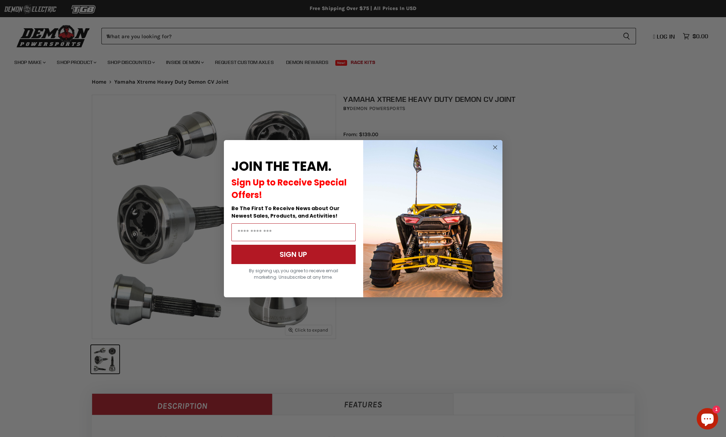 The image size is (726, 437). I want to click on button: Close dialog, so click(495, 147).